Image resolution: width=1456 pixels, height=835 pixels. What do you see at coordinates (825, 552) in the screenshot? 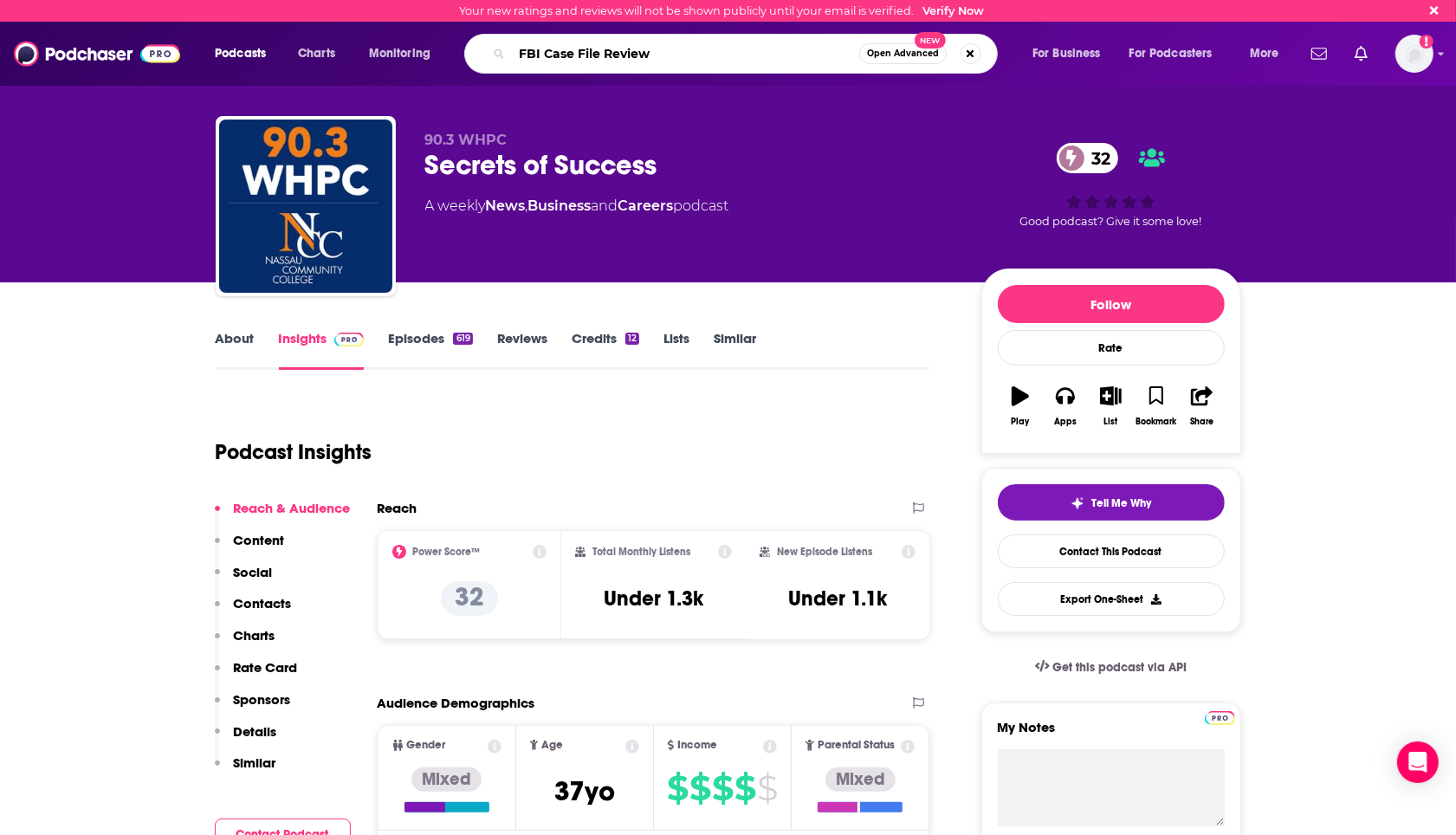
I see `h2: New Episode Listens` at bounding box center [825, 552].